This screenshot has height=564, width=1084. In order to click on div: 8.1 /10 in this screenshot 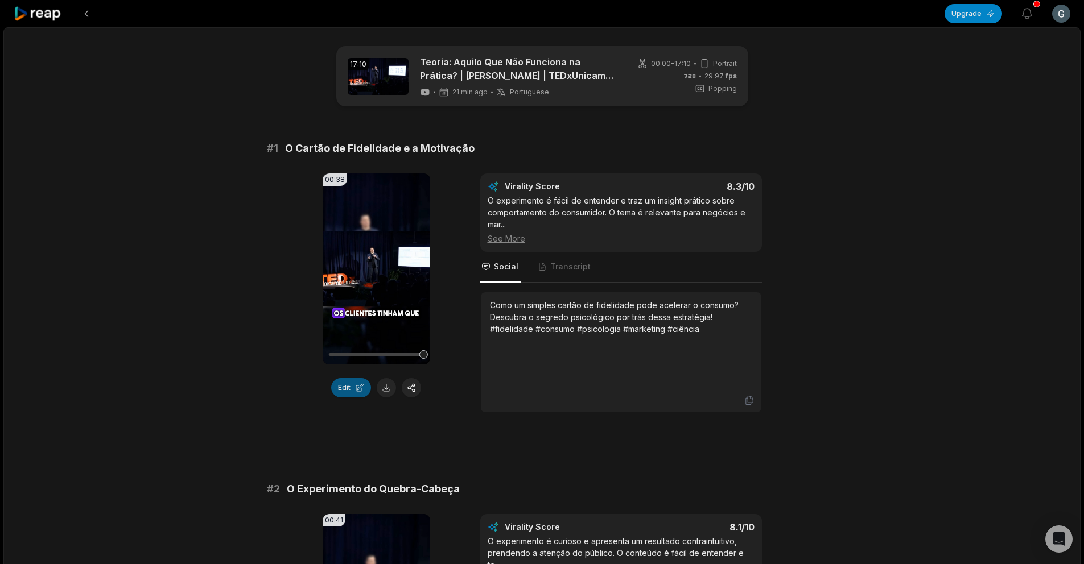, I will do `click(693, 527)`.